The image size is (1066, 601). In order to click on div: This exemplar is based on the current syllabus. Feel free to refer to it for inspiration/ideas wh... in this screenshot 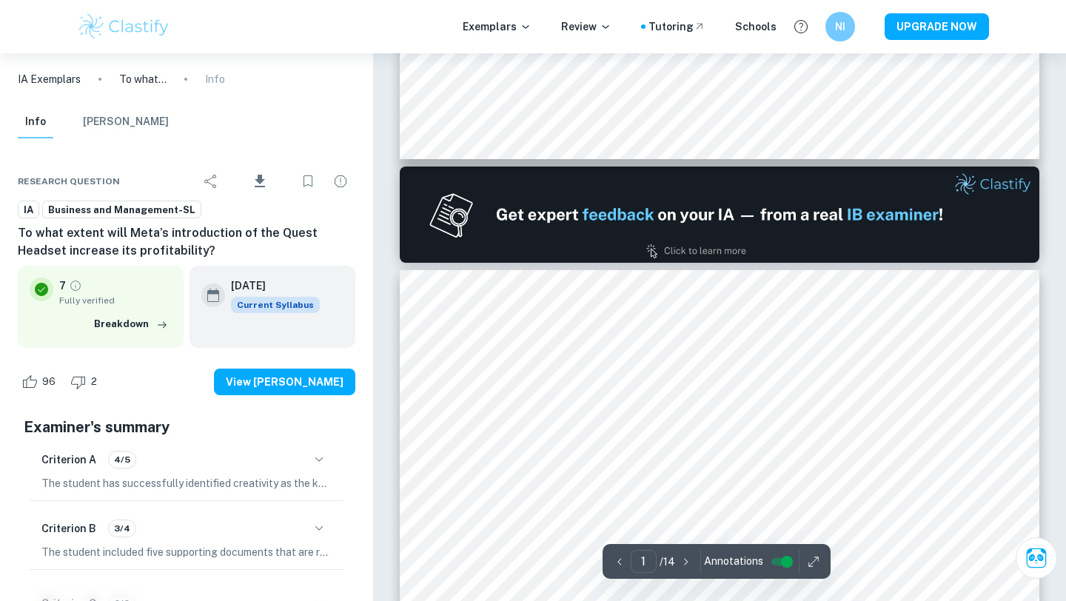, I will do `click(275, 305)`.